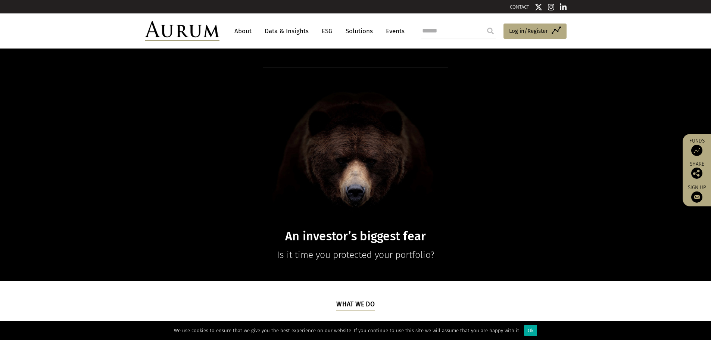 This screenshot has height=340, width=711. What do you see at coordinates (563, 7) in the screenshot?
I see `img: Linkedin icon` at bounding box center [563, 7].